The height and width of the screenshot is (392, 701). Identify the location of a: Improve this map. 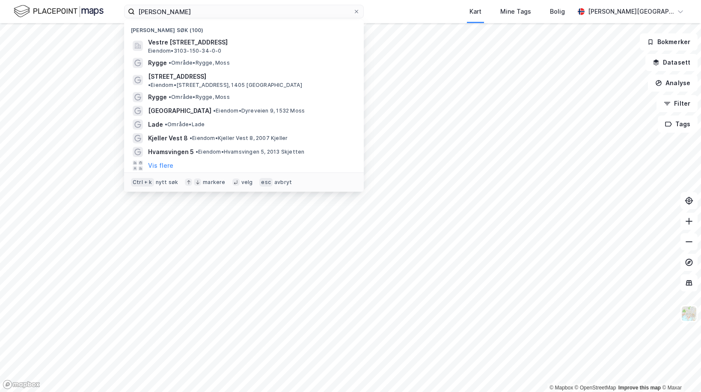
(639, 387).